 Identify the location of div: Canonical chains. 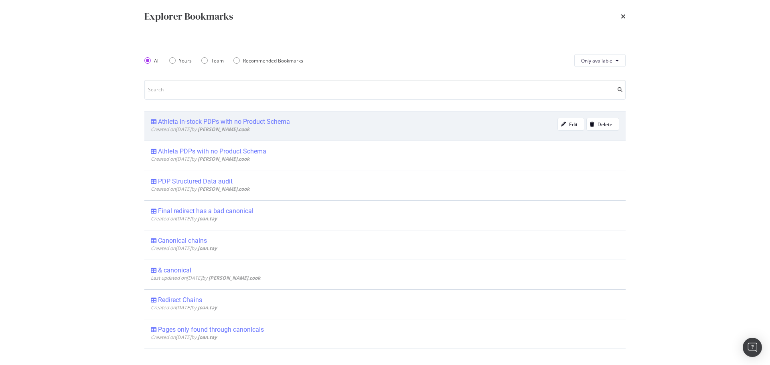
(182, 241).